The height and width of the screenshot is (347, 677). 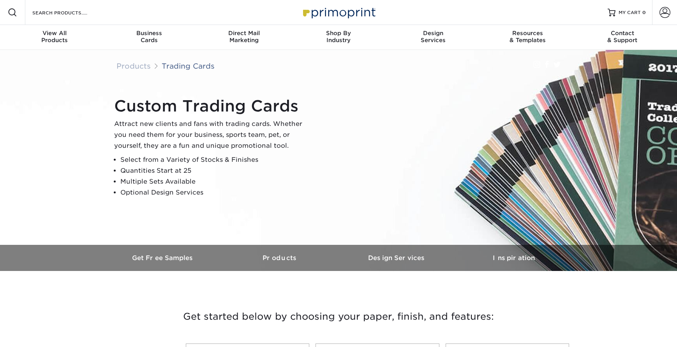 What do you see at coordinates (149, 37) in the screenshot?
I see `div: Cards` at bounding box center [149, 37].